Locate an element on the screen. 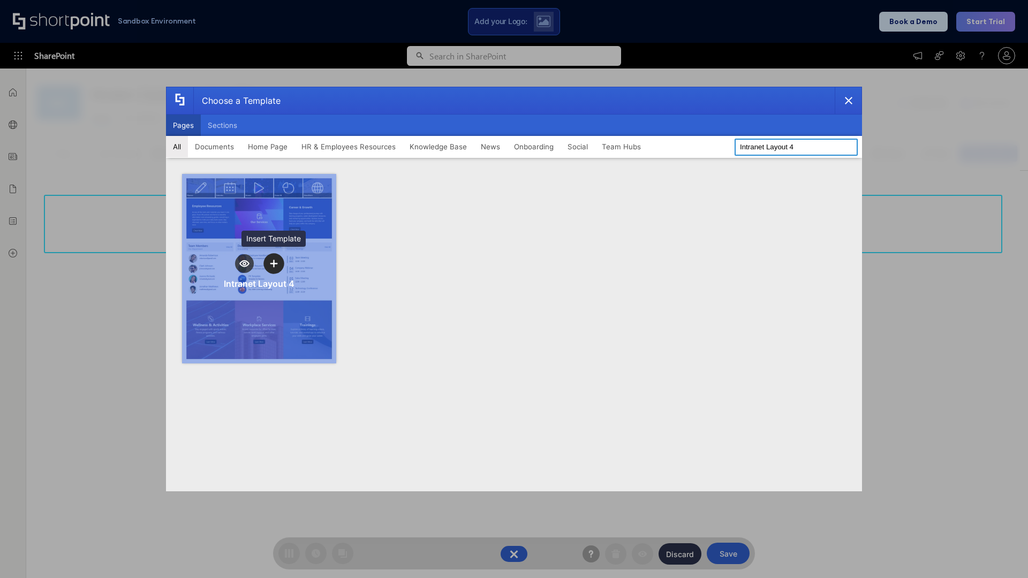 This screenshot has width=1028, height=578. input: Search is located at coordinates (796, 147).